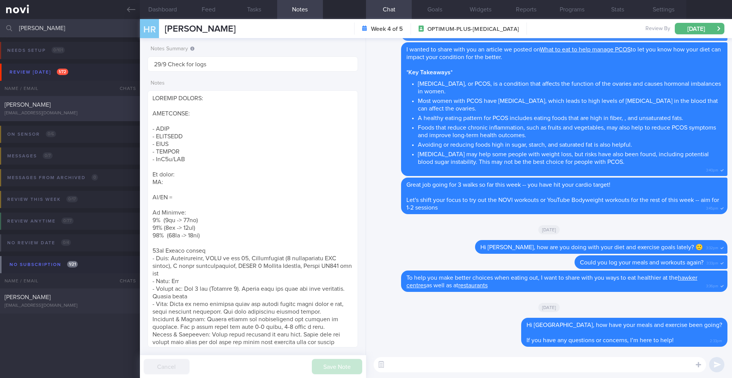  What do you see at coordinates (473, 285) in the screenshot?
I see `a: restaurants` at bounding box center [473, 285].